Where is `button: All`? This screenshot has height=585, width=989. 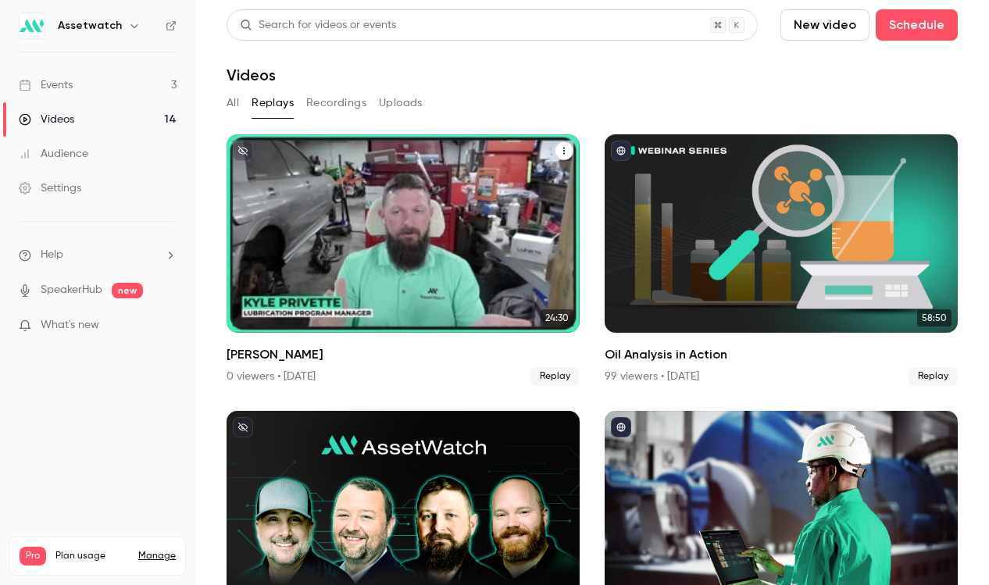
button: All is located at coordinates (233, 103).